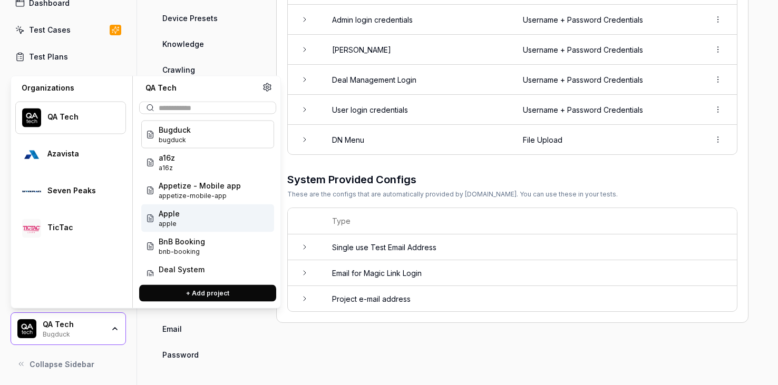 This screenshot has height=385, width=778. What do you see at coordinates (179, 70) in the screenshot?
I see `span: Crawling` at bounding box center [179, 70].